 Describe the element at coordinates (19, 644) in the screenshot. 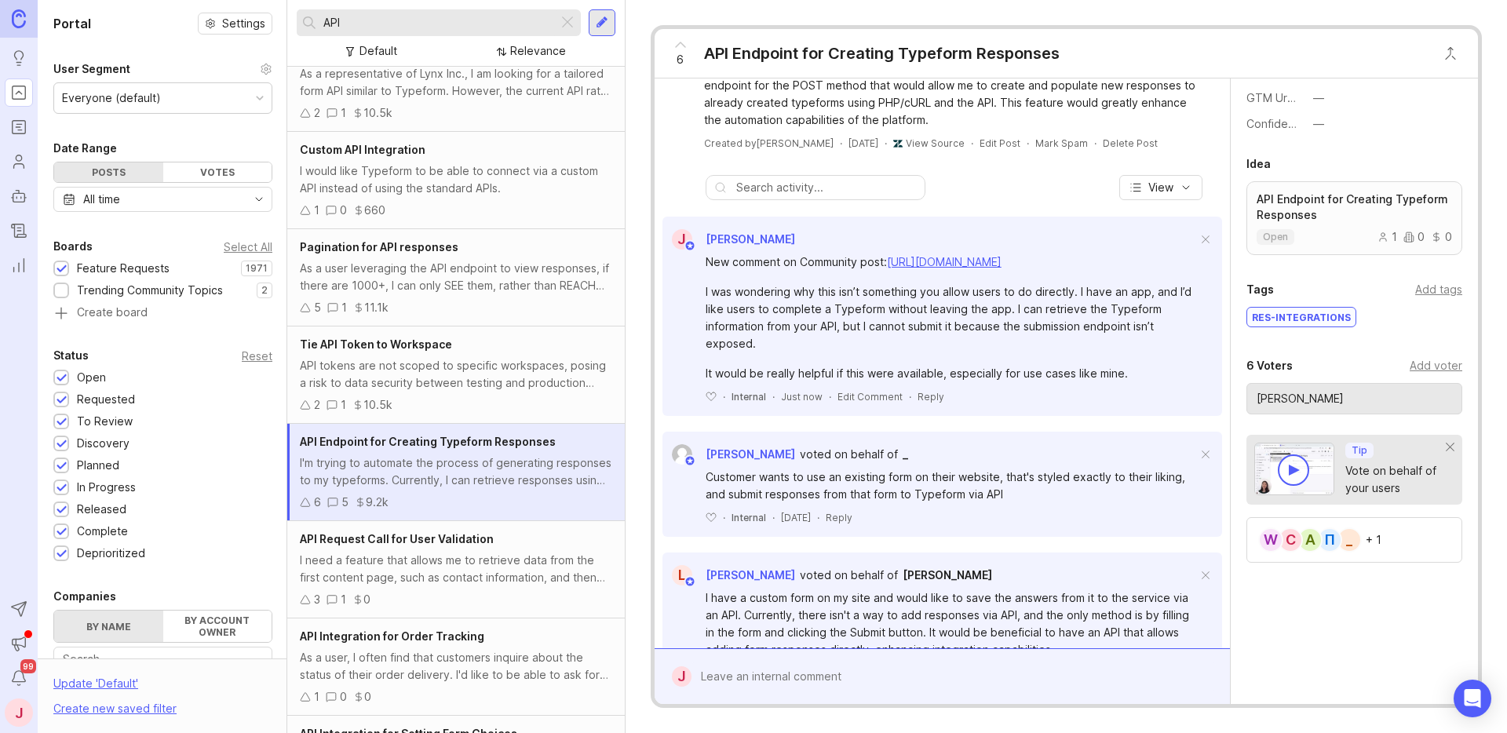

I see `button: Announcements` at that location.